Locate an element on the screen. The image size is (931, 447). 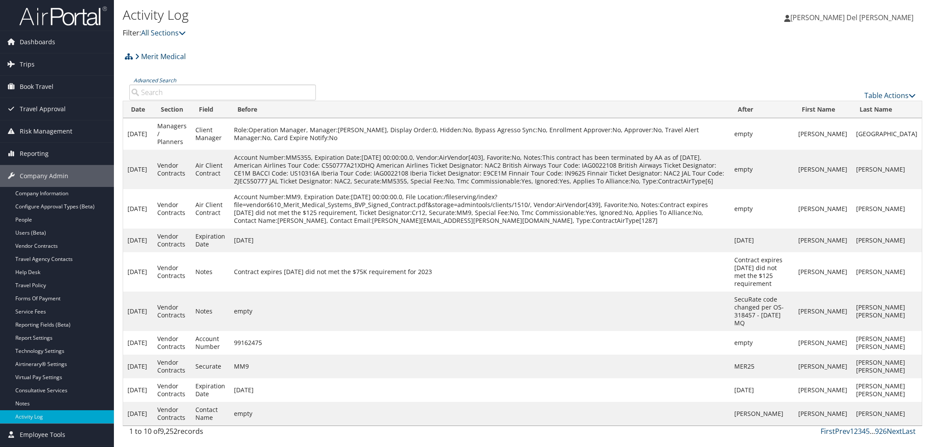
span: Travel Approval is located at coordinates (43, 109).